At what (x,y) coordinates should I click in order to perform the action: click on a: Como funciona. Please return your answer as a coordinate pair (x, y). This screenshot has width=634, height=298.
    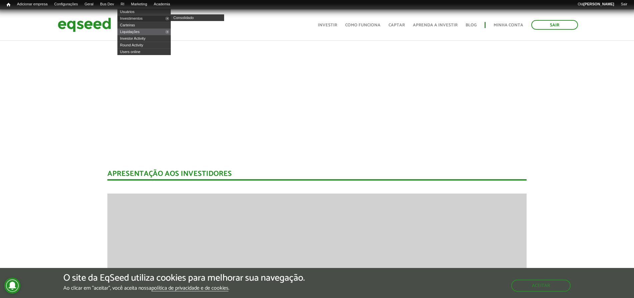
    Looking at the image, I should click on (363, 25).